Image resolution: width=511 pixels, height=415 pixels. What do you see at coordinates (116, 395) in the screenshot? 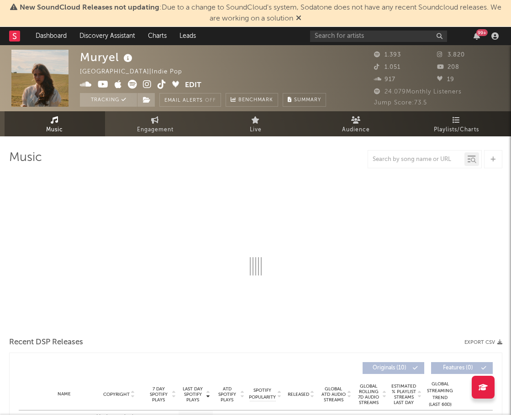
I see `span: Copyright` at bounding box center [116, 395].